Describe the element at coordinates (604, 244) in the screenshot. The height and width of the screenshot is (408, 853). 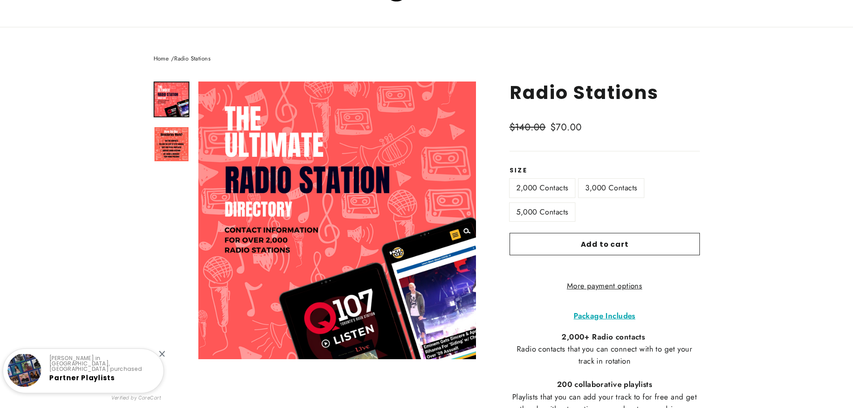
I see `button: Add to cart` at that location.